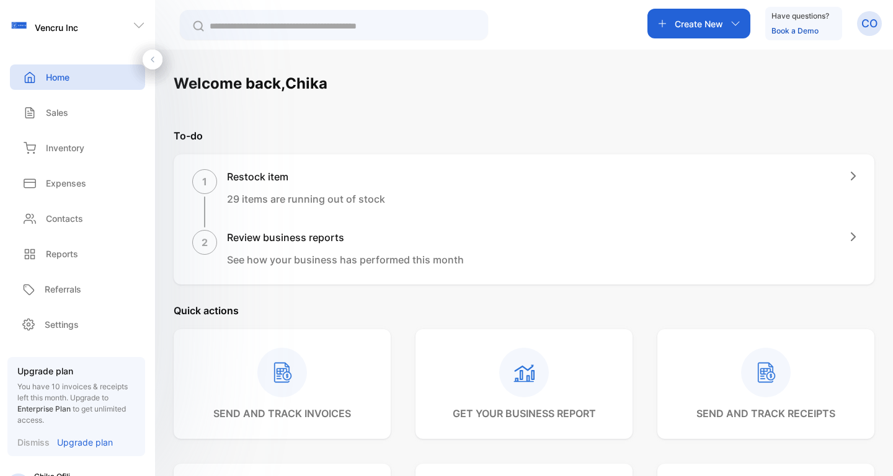 Image resolution: width=893 pixels, height=476 pixels. What do you see at coordinates (306, 199) in the screenshot?
I see `p: 29 items are running out of stock` at bounding box center [306, 199].